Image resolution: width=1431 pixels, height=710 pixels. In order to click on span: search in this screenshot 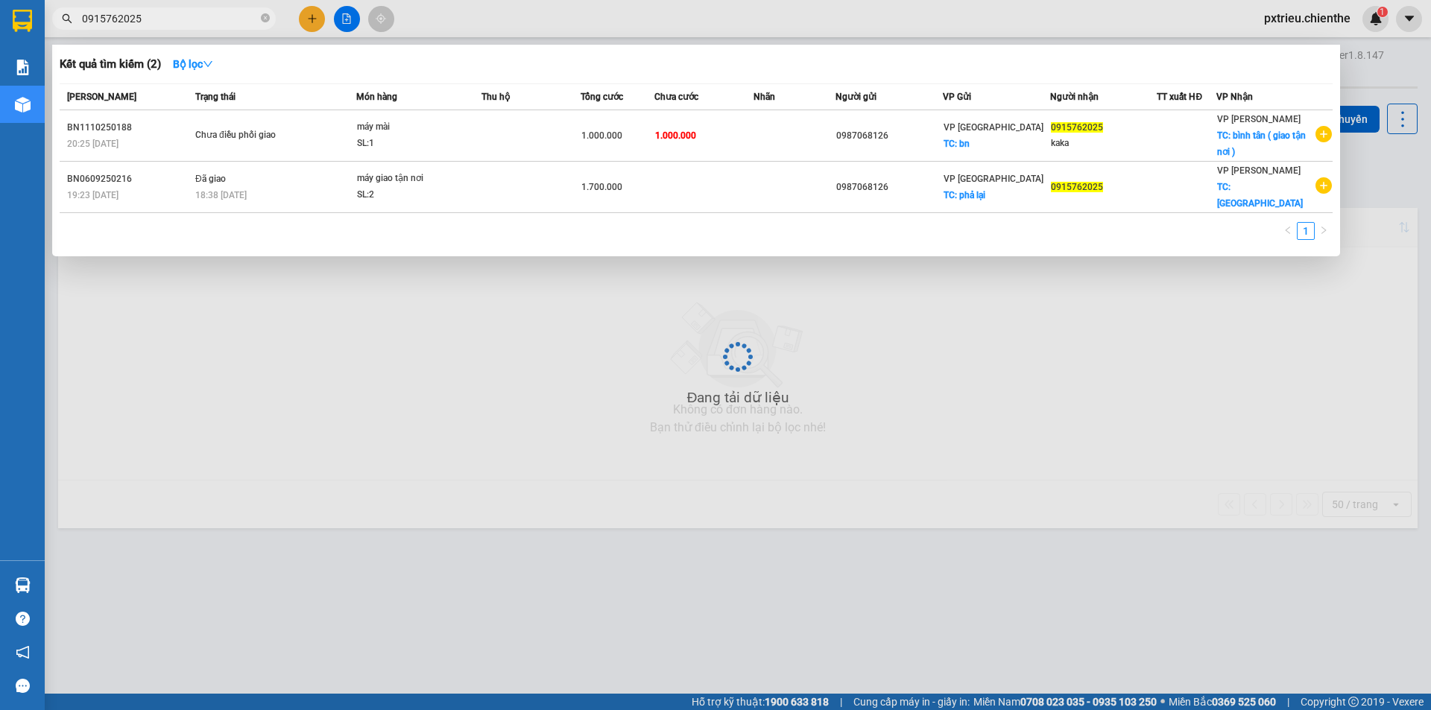, I will do `click(67, 19)`.